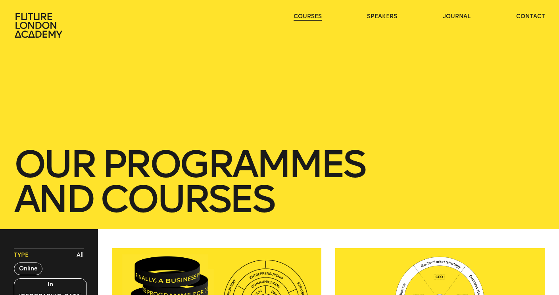 This screenshot has height=295, width=559. Describe the element at coordinates (279, 182) in the screenshot. I see `h1: our Programmes and courses` at that location.